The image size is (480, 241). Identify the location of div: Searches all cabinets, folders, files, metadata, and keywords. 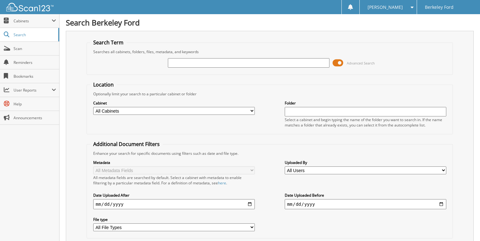
(270, 52).